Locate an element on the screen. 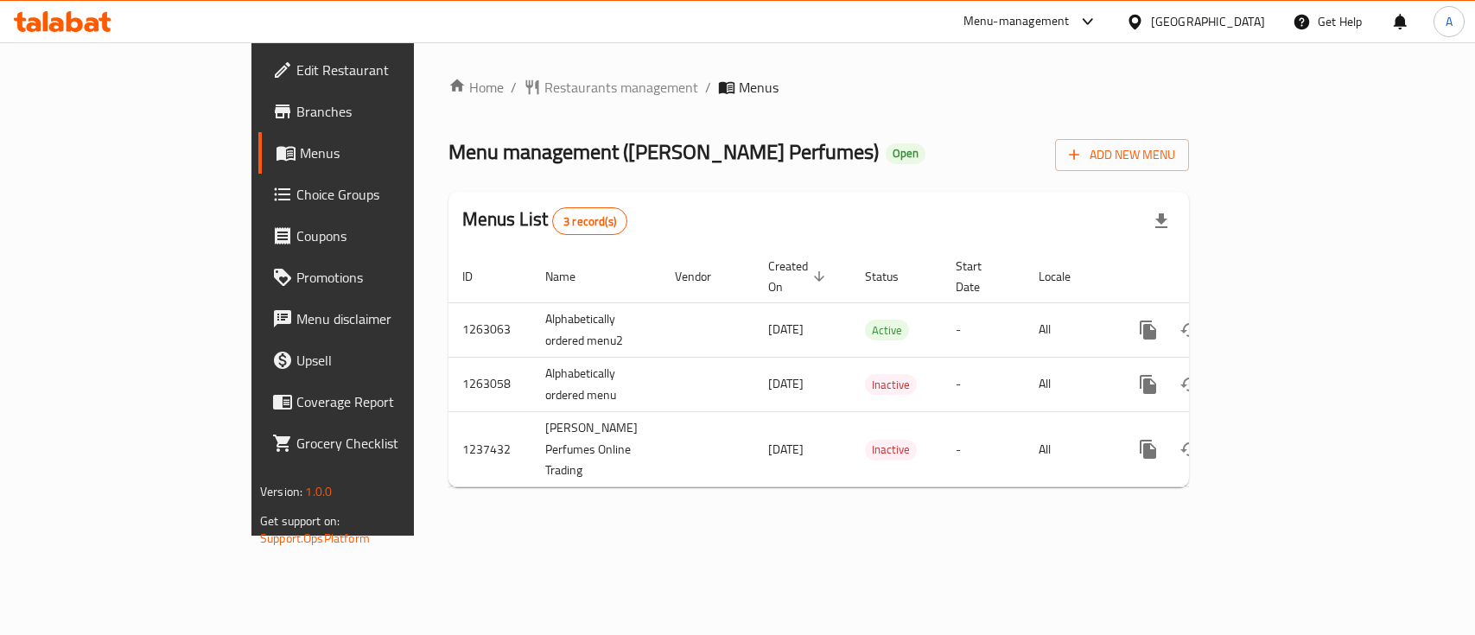 This screenshot has height=635, width=1475. span: Coupons is located at coordinates (390, 236).